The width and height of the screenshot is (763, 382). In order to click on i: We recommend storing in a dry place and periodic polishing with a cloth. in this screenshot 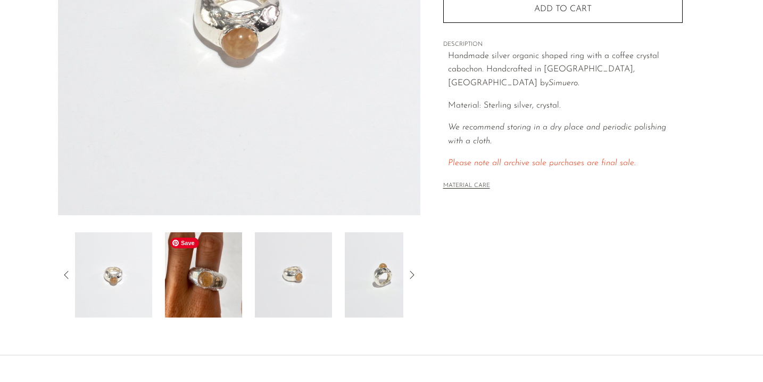, I will do `click(557, 134)`.